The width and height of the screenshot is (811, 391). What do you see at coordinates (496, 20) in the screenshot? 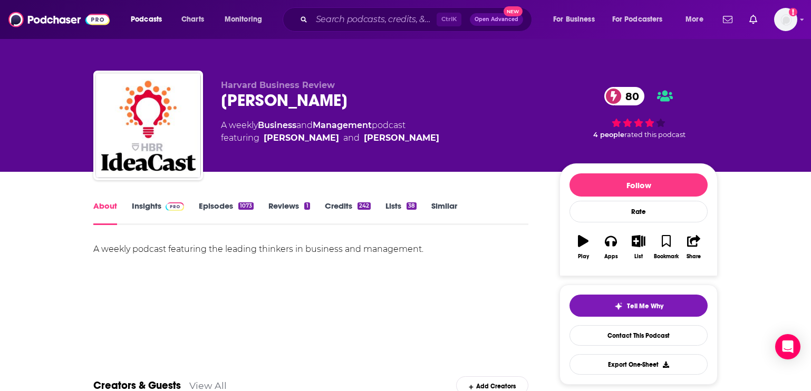
I see `button: Open AdvancedNew` at bounding box center [496, 20].